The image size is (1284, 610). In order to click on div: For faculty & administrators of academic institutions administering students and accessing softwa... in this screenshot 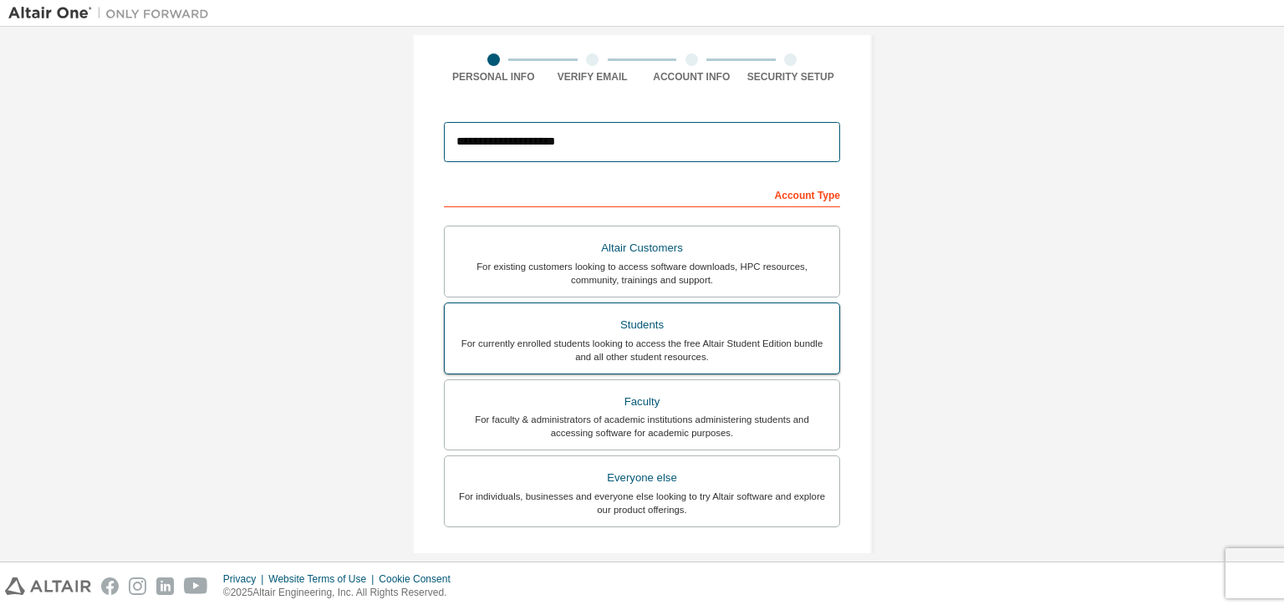, I will do `click(642, 426)`.